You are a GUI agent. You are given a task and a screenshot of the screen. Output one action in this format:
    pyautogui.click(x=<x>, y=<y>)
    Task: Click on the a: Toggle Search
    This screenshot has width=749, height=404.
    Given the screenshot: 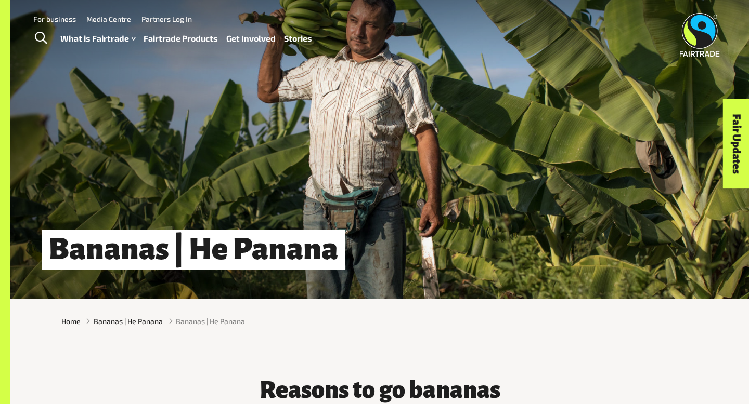 What is the action you would take?
    pyautogui.click(x=41, y=38)
    